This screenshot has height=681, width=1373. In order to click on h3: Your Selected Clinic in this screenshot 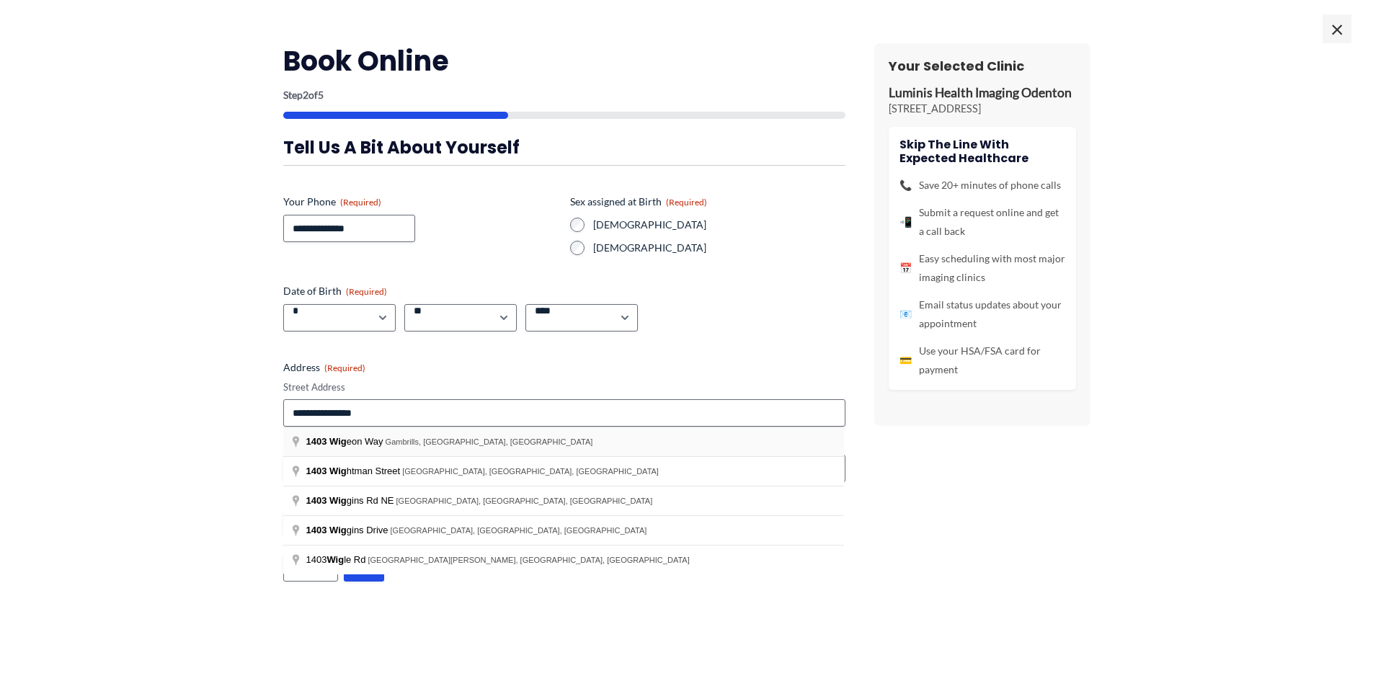, I will do `click(982, 66)`.